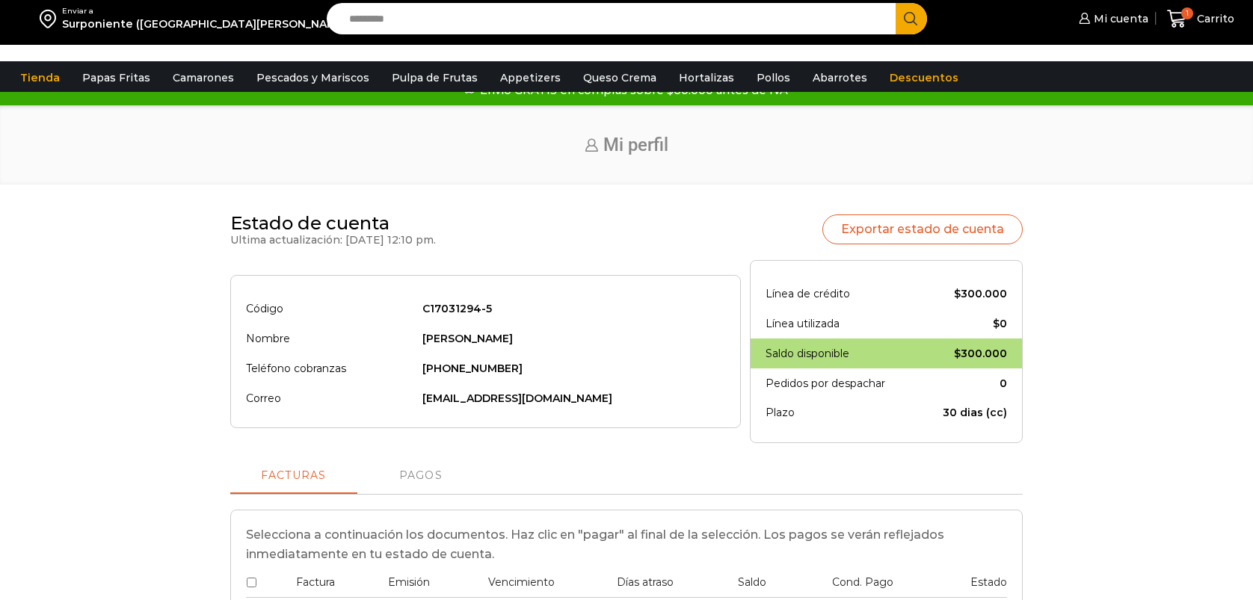  Describe the element at coordinates (51, 19) in the screenshot. I see `img: address-field-icon.svg` at that location.